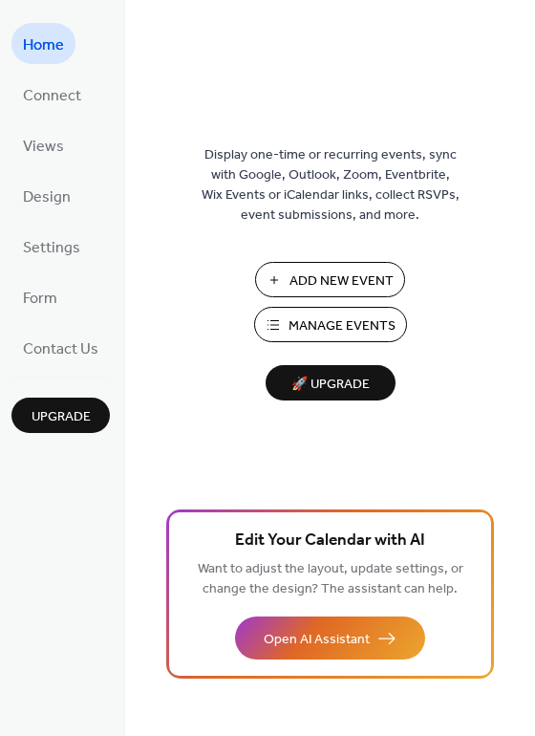  Describe the element at coordinates (52, 246) in the screenshot. I see `a: Settings` at that location.